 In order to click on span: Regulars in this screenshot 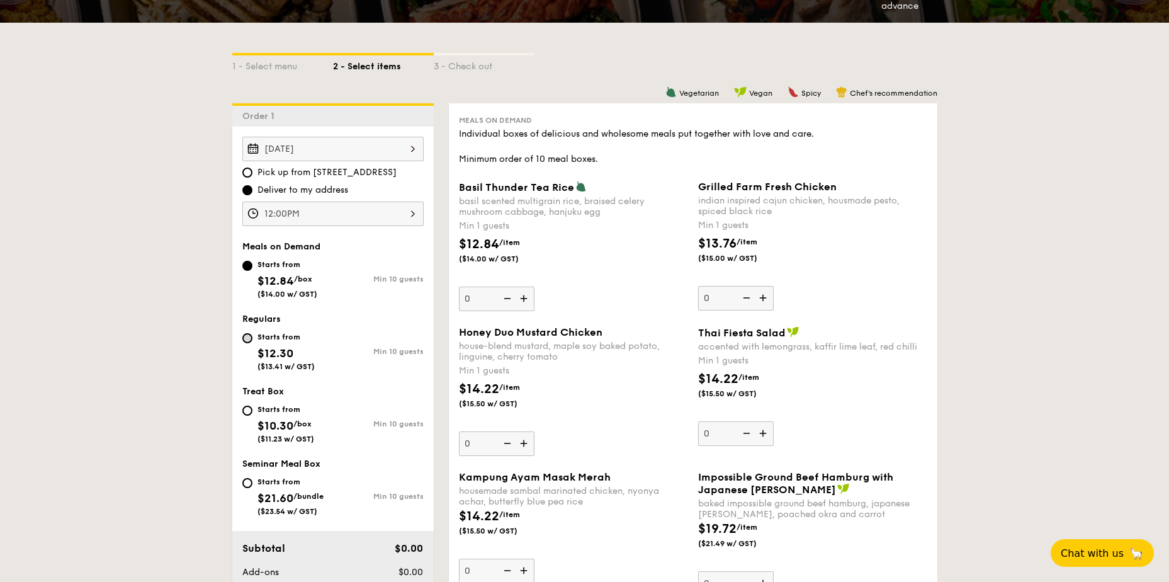, I will do `click(261, 318)`.